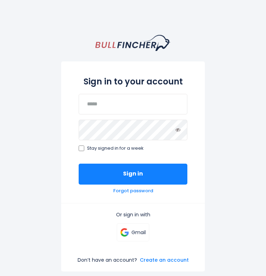  I want to click on h2: Sign in to your account, so click(133, 82).